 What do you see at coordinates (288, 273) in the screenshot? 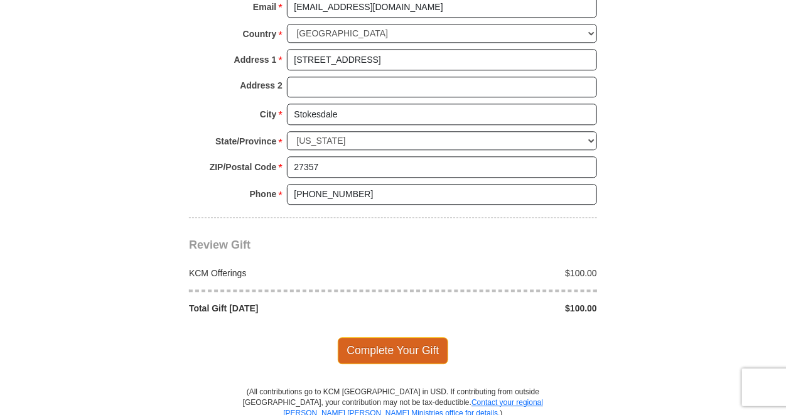
I see `div: KCM Offerings` at bounding box center [288, 273].